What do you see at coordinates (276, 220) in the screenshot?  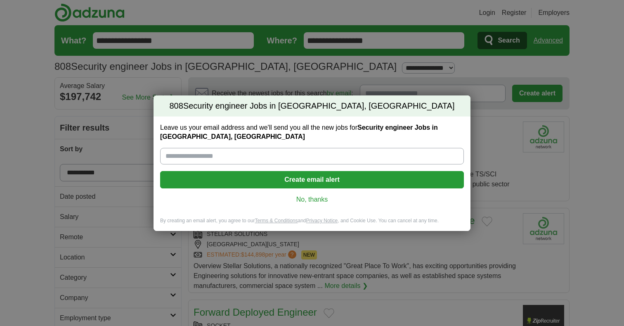 I see `a: Terms & Conditions` at bounding box center [276, 220].